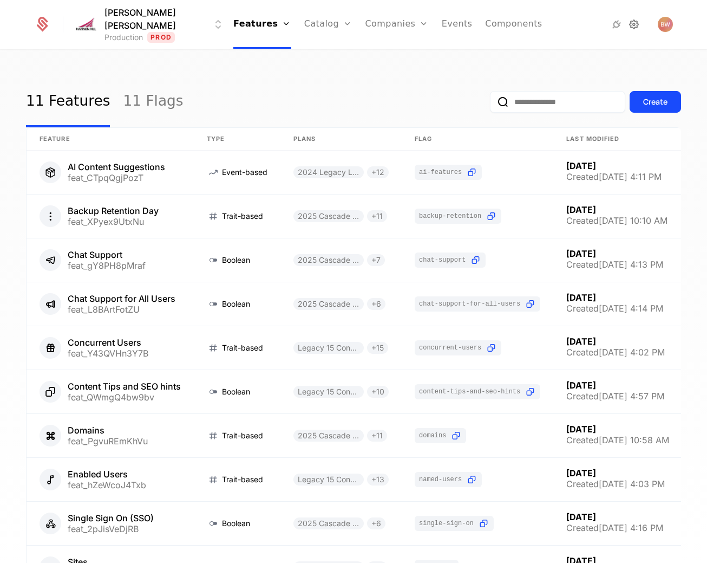 The image size is (707, 563). What do you see at coordinates (151, 24) in the screenshot?
I see `button: Select environment` at bounding box center [151, 24].